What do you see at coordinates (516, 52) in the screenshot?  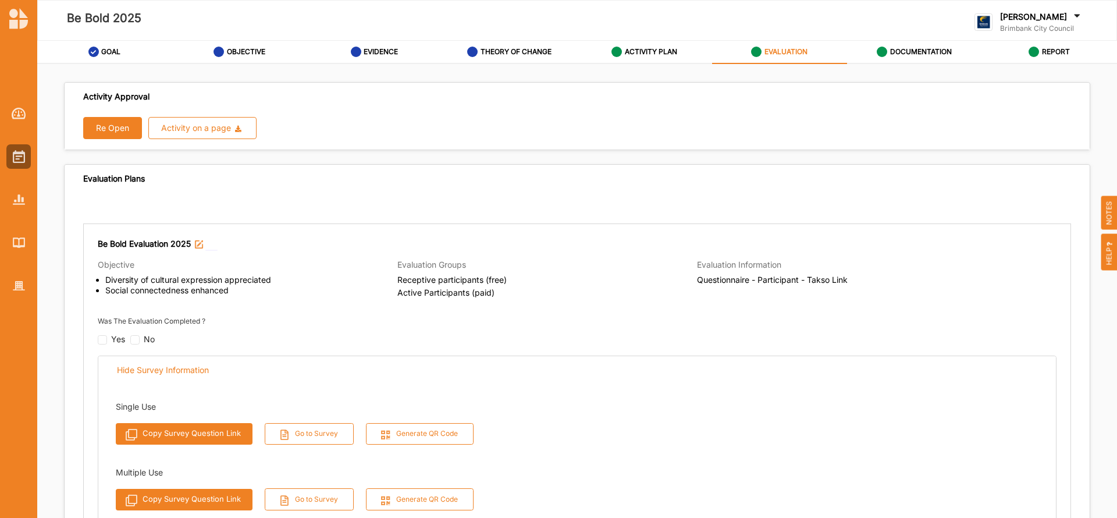 I see `label: THEORY OF CHANGE` at bounding box center [516, 52].